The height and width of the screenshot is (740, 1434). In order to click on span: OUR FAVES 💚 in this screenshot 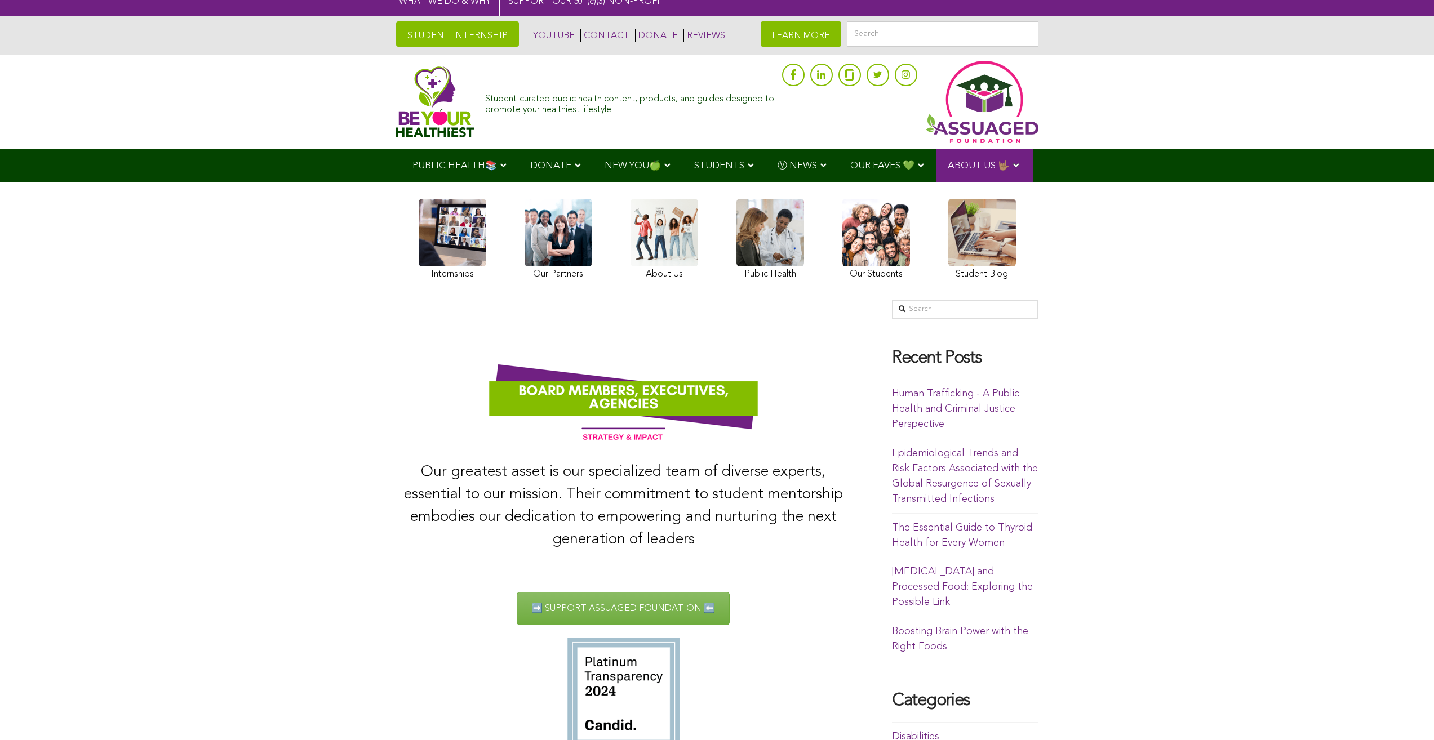, I will do `click(882, 166)`.